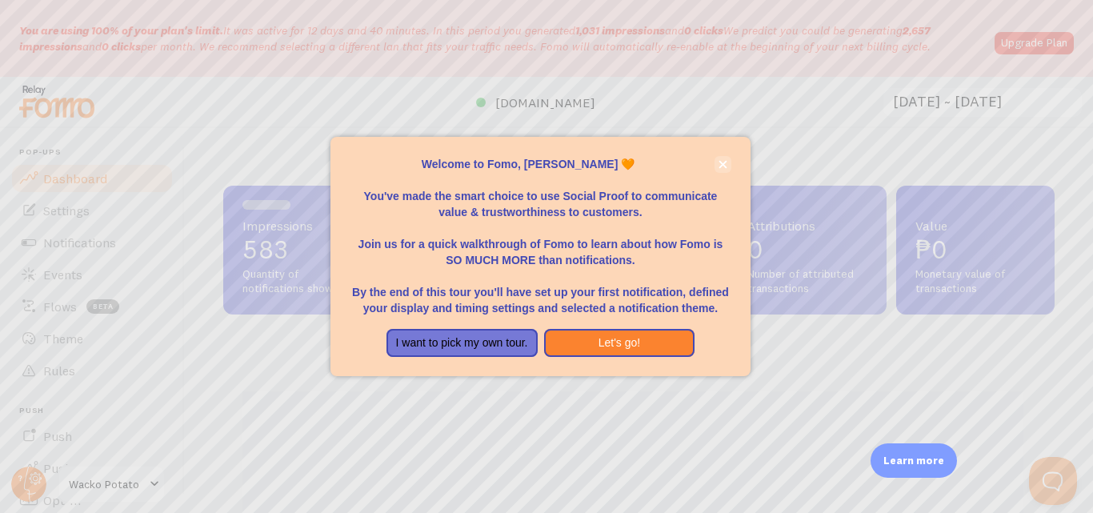  Describe the element at coordinates (540, 292) in the screenshot. I see `p: By the end of this tour you'll have set up your first notification, defined your display and timi...` at that location.